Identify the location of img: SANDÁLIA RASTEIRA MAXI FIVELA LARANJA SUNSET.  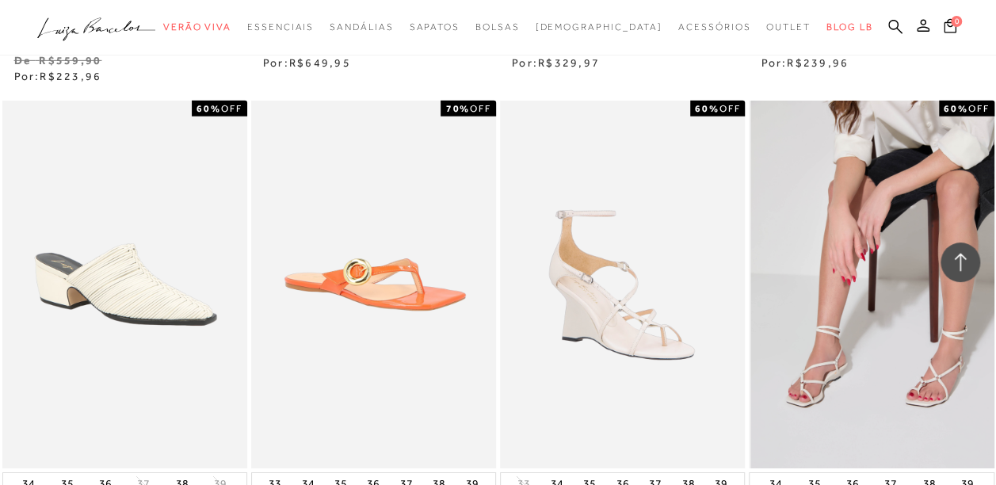
(373, 284).